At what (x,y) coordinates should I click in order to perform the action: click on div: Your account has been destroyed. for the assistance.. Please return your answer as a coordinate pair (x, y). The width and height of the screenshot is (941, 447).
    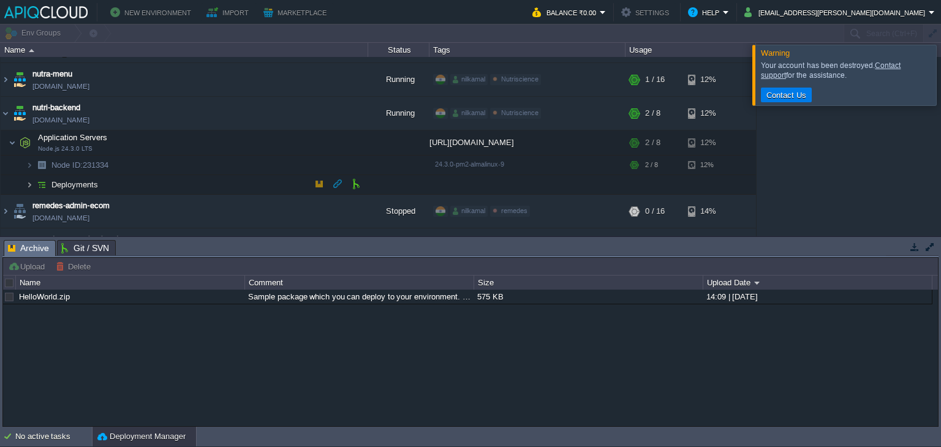
    Looking at the image, I should click on (846, 70).